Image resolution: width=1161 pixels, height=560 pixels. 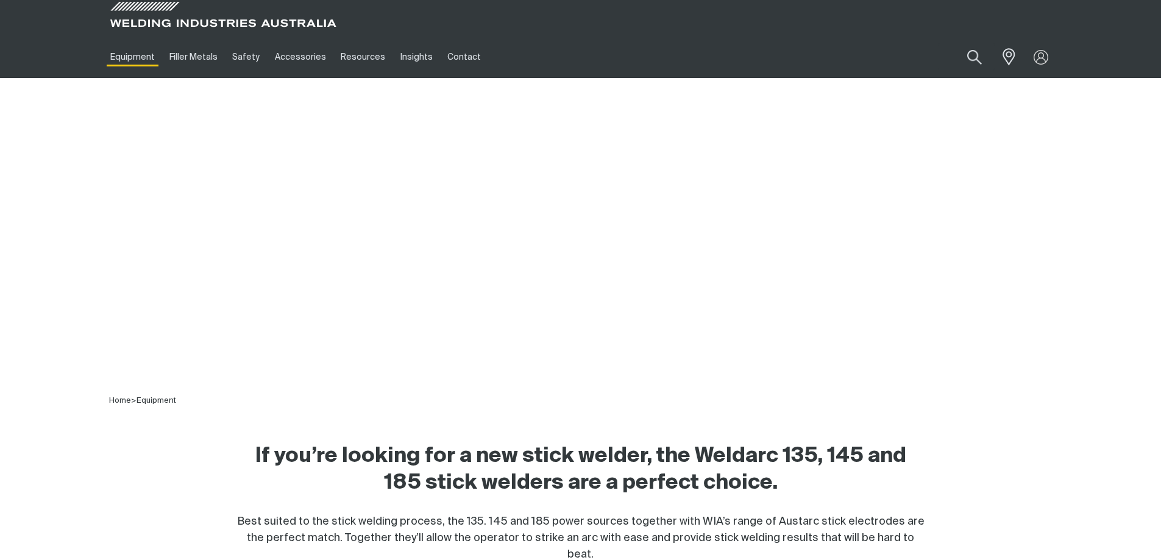 What do you see at coordinates (301, 57) in the screenshot?
I see `a: Accessories` at bounding box center [301, 57].